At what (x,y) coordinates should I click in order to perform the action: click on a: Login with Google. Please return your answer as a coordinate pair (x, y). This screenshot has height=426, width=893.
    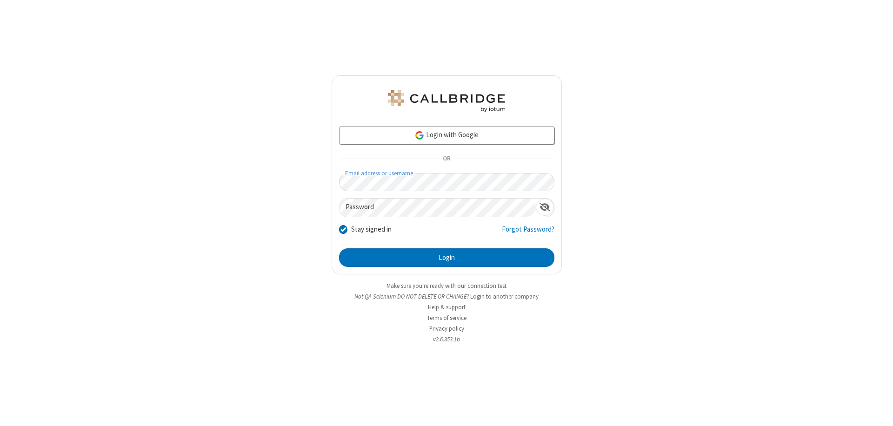
    Looking at the image, I should click on (447, 135).